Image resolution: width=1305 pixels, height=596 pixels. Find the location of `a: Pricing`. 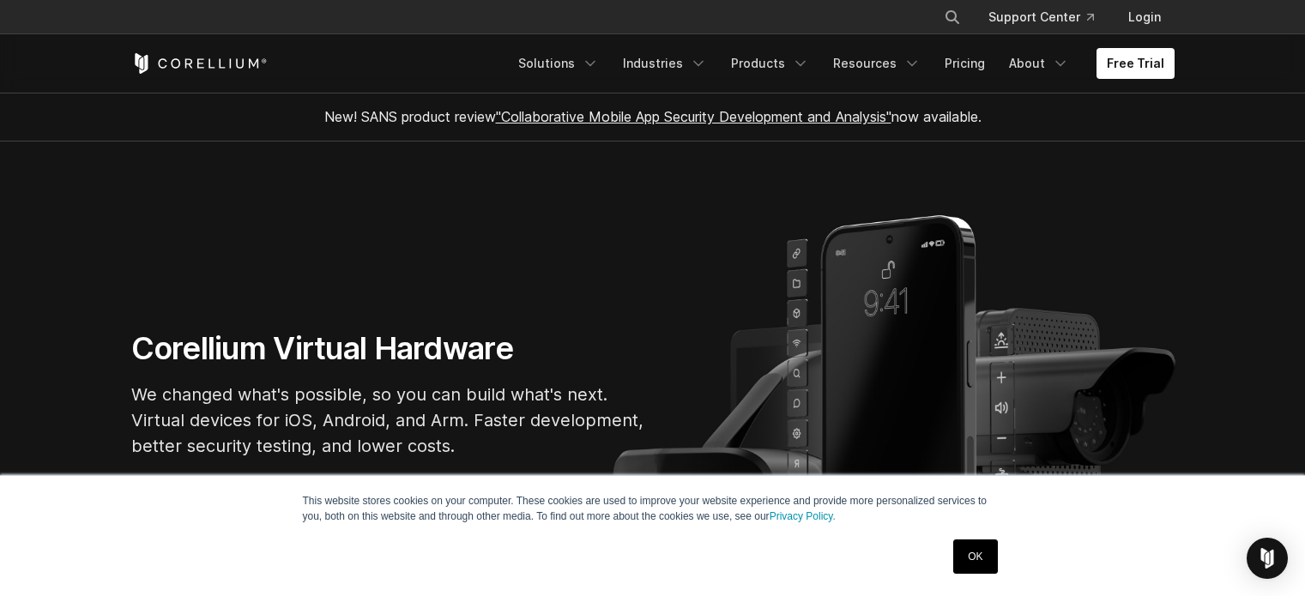

a: Pricing is located at coordinates (965, 64).